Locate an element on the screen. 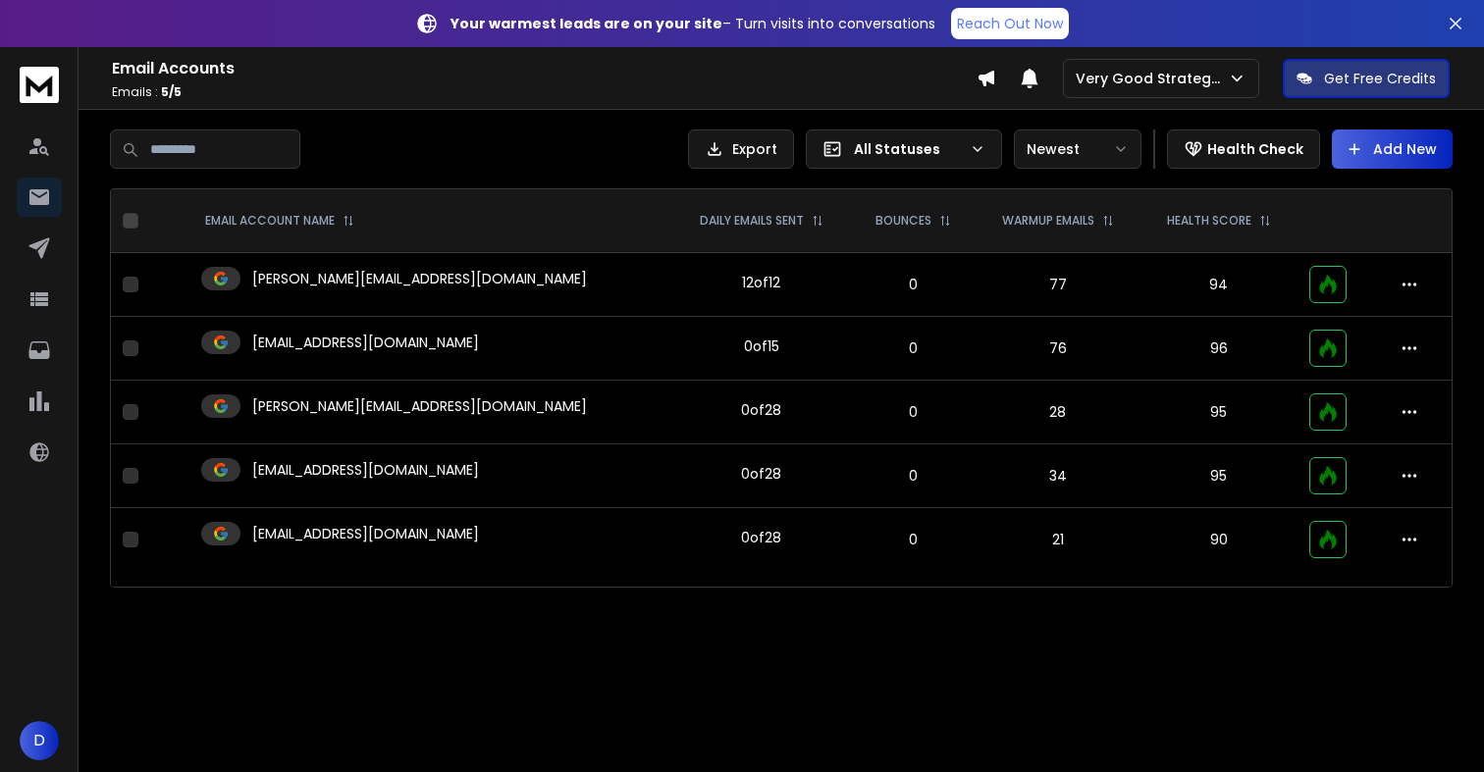 The width and height of the screenshot is (1484, 772). span: D is located at coordinates (39, 741).